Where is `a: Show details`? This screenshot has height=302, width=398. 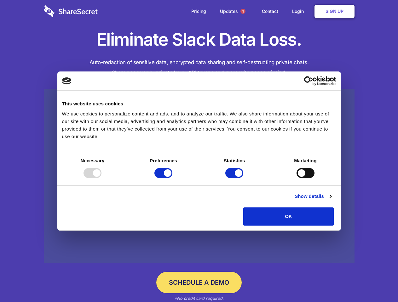
a: Show details is located at coordinates (313, 197).